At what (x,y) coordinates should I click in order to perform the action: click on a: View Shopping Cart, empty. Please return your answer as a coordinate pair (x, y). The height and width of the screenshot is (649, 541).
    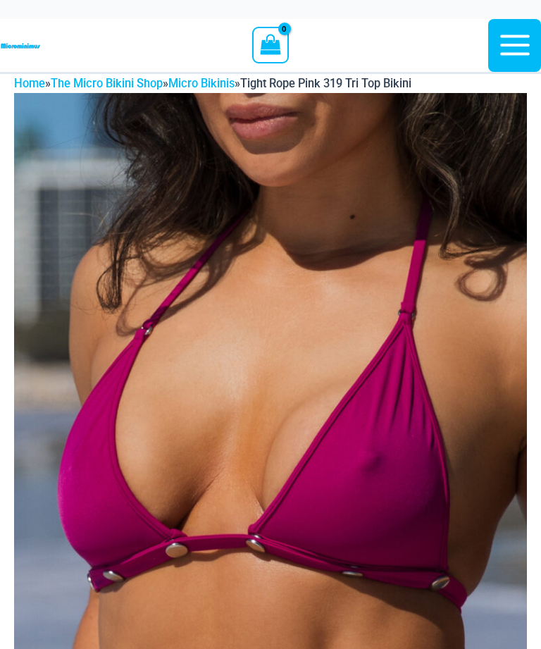
    Looking at the image, I should click on (270, 45).